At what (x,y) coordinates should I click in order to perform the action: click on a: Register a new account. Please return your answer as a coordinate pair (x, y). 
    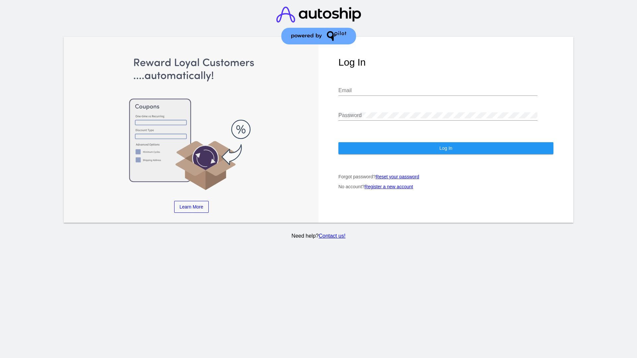
    Looking at the image, I should click on (389, 187).